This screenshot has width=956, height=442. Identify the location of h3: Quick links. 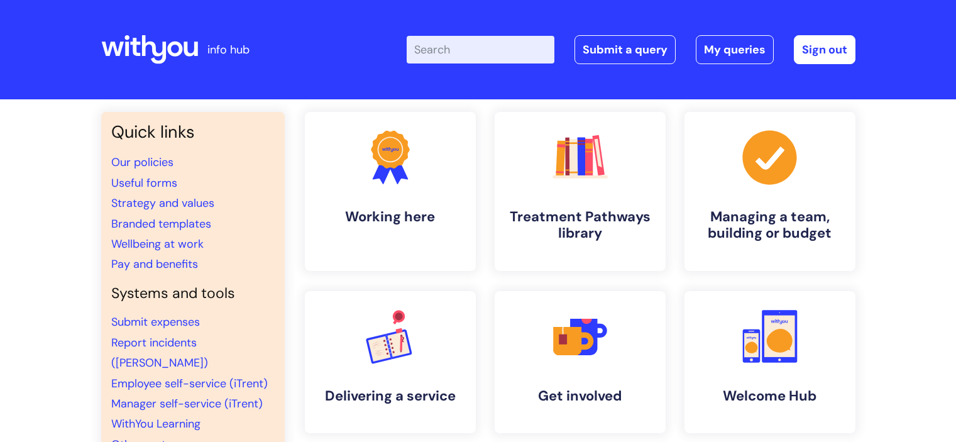
(193, 132).